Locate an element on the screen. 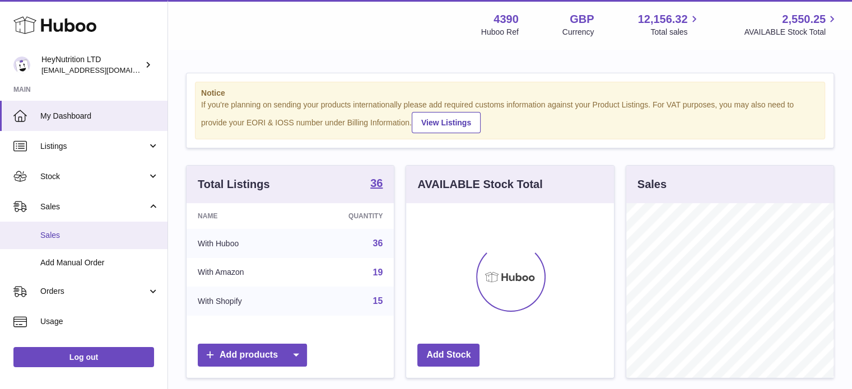  span: Stock is located at coordinates (94, 176).